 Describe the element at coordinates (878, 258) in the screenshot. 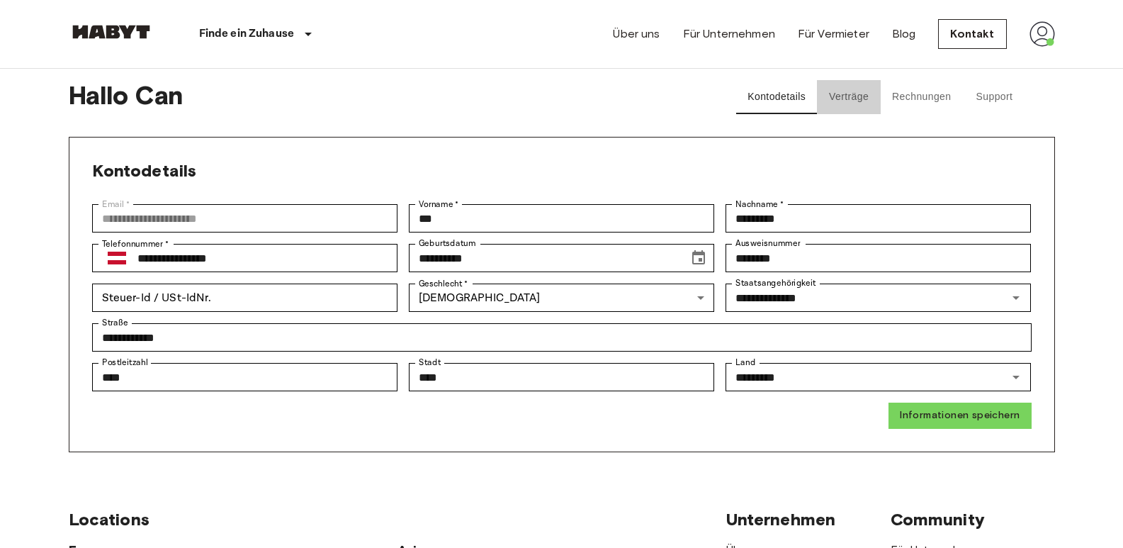

I see `div: Ausweisnummer` at that location.